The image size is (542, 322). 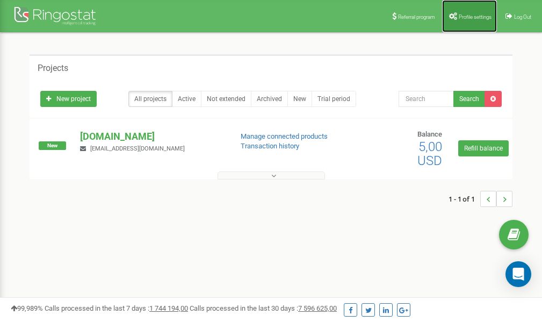 What do you see at coordinates (263, 308) in the screenshot?
I see `span: Calls processed in the last 30 days :` at bounding box center [263, 308].